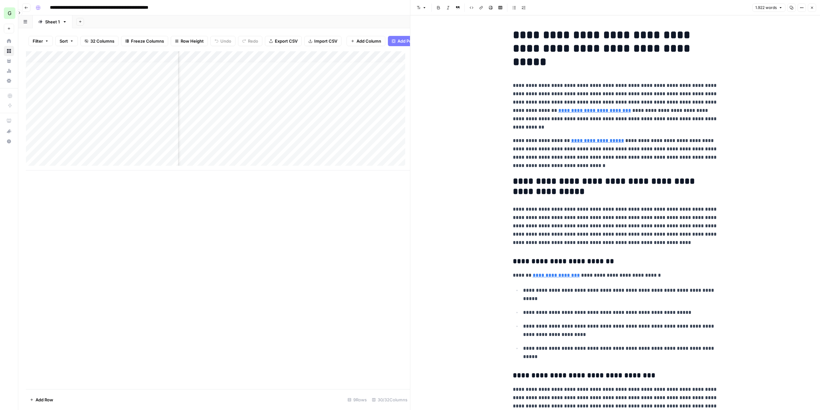 The width and height of the screenshot is (820, 410). What do you see at coordinates (9, 61) in the screenshot?
I see `a: Your Data` at bounding box center [9, 61].